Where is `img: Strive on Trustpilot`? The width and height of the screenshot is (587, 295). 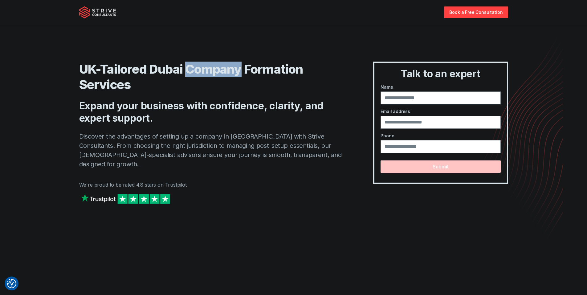 img: Strive on Trustpilot is located at coordinates (126, 199).